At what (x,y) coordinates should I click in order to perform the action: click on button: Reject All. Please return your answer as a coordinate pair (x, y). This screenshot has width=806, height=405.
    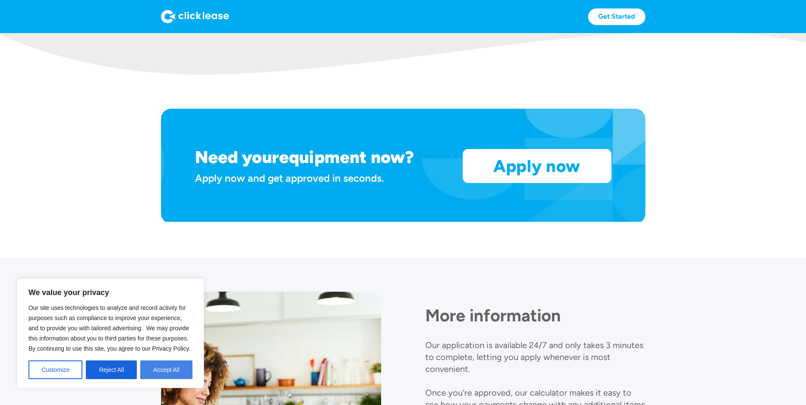
    Looking at the image, I should click on (111, 370).